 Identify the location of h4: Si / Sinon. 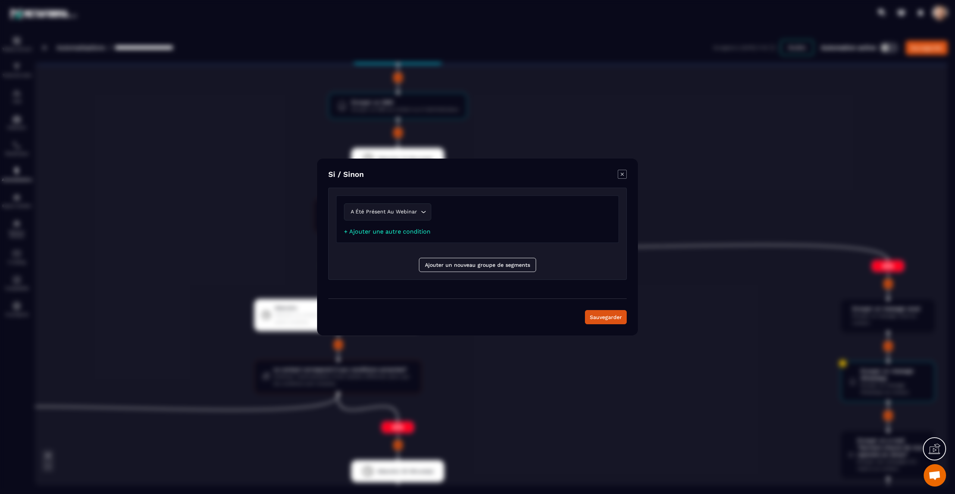
(346, 175).